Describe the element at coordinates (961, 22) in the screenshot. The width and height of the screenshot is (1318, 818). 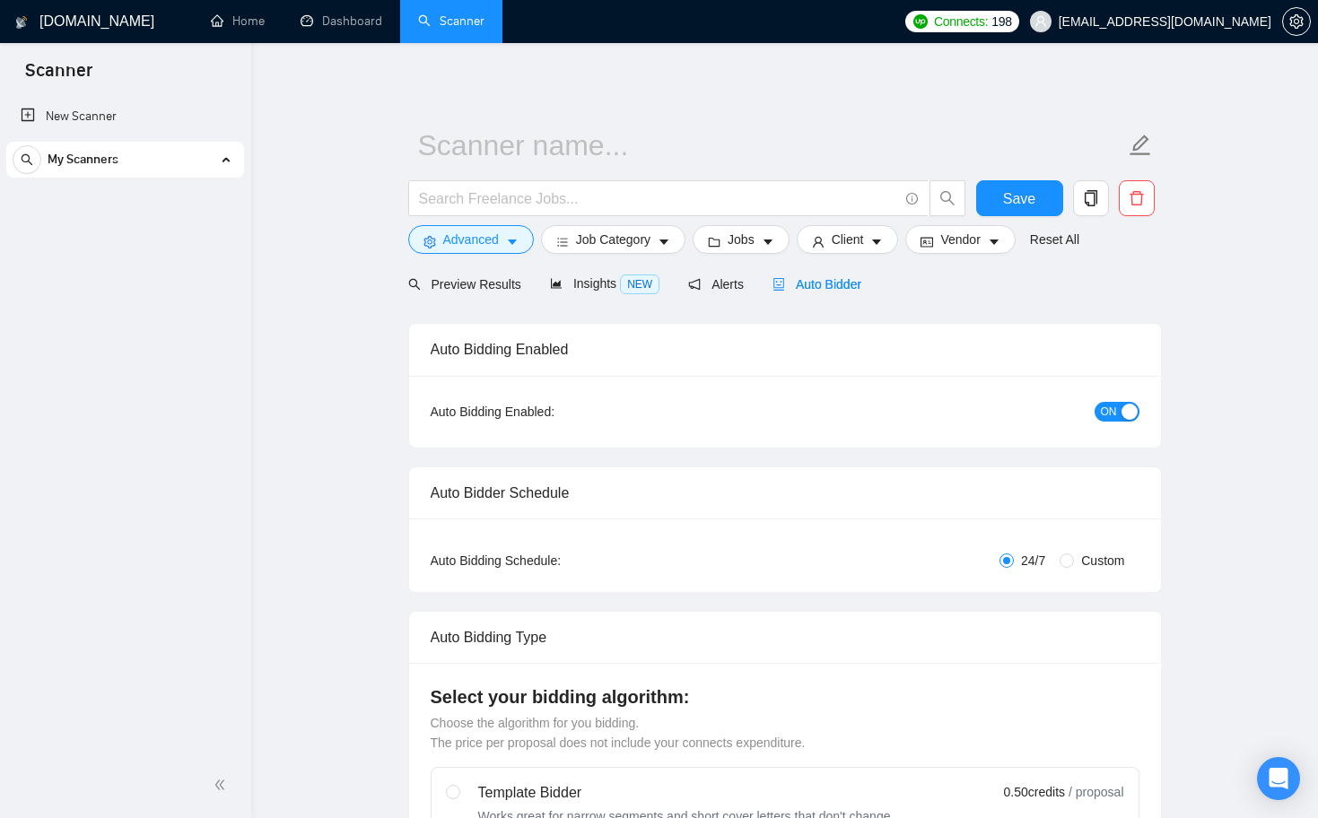
I see `span: Connects:` at that location.